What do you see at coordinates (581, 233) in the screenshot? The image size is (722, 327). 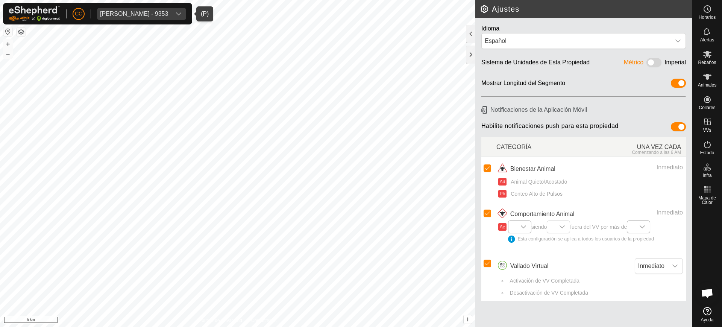 I see `span: siendo fuera del VV por más de` at bounding box center [581, 233].